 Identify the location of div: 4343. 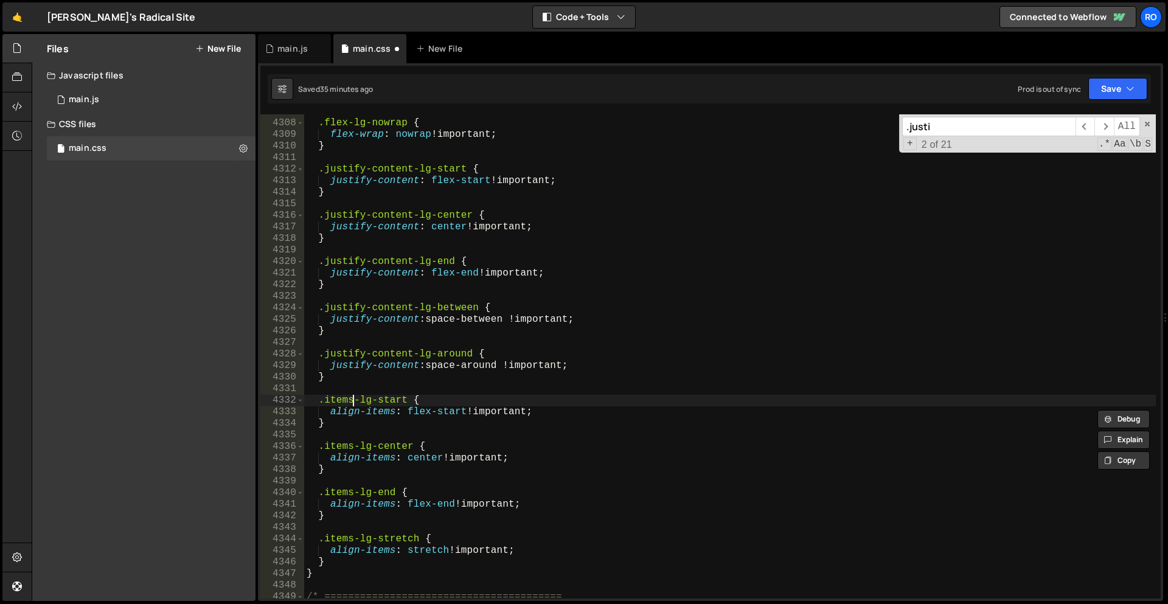
(282, 527).